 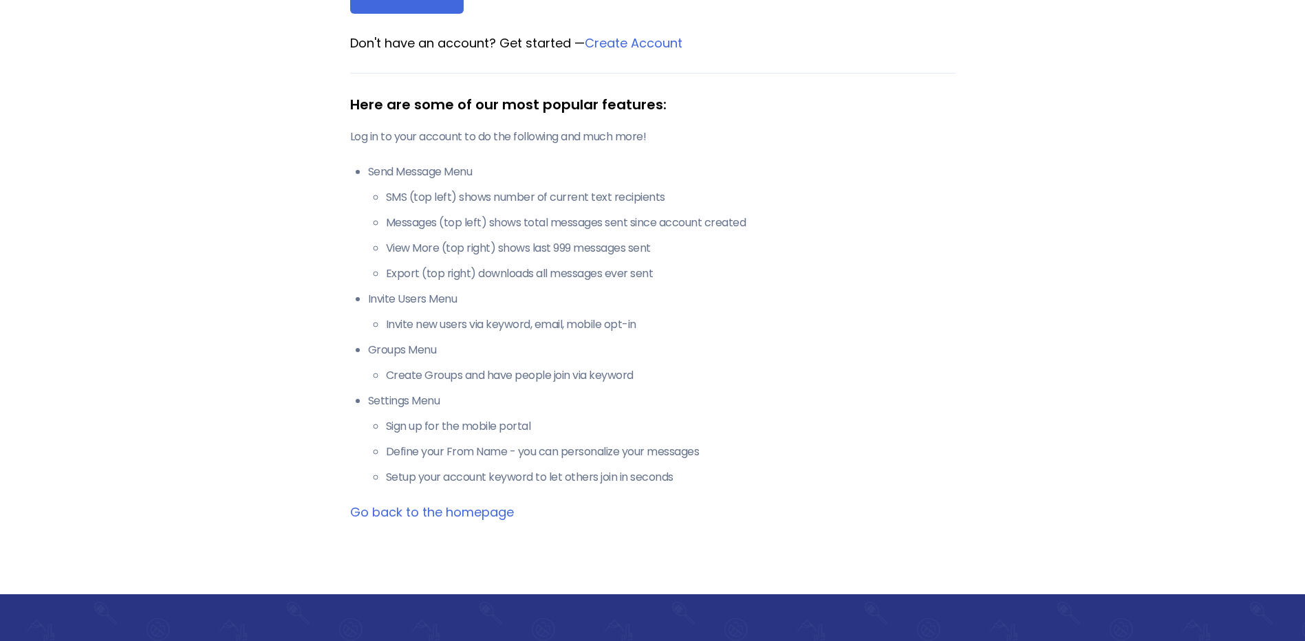 What do you see at coordinates (662, 439) in the screenshot?
I see `li: Settings Menu` at bounding box center [662, 439].